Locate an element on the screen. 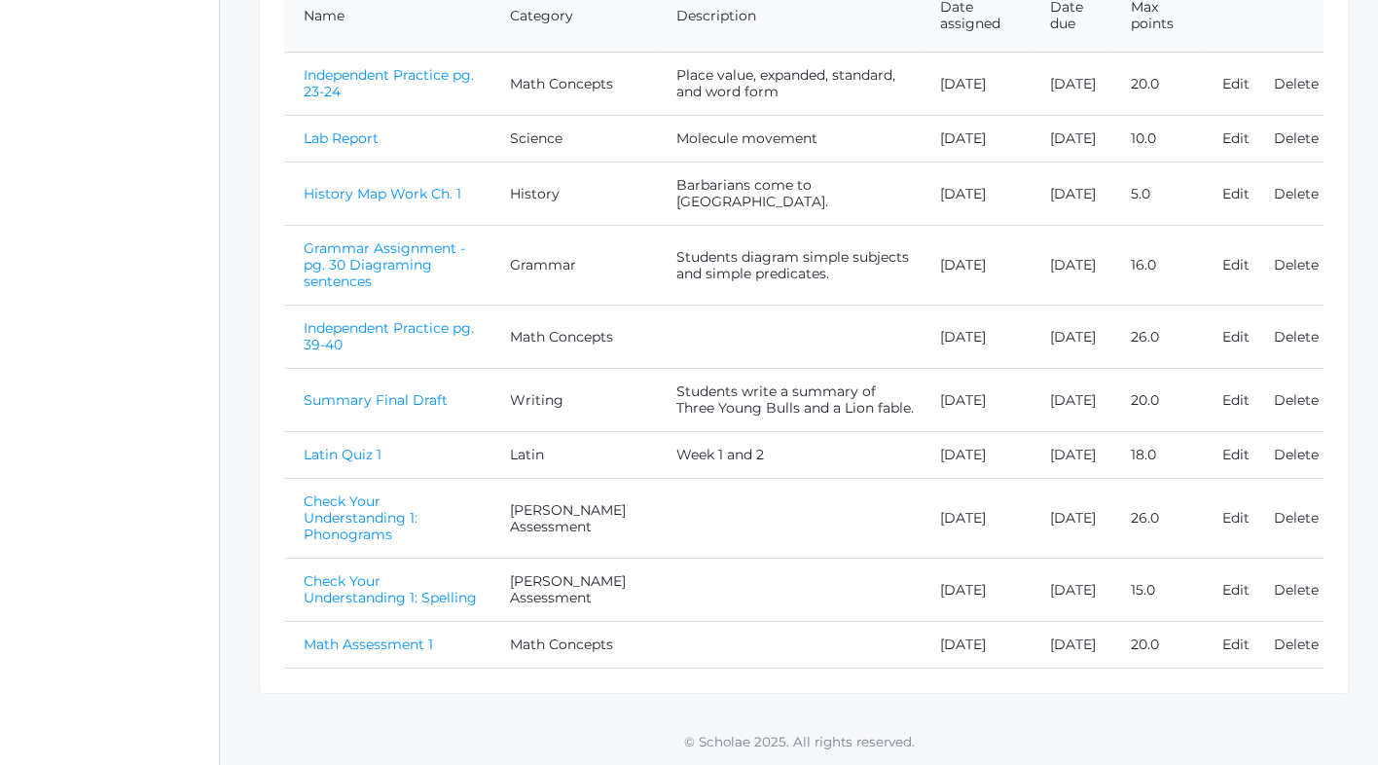 This screenshot has height=765, width=1378. td: Writing is located at coordinates (573, 400).